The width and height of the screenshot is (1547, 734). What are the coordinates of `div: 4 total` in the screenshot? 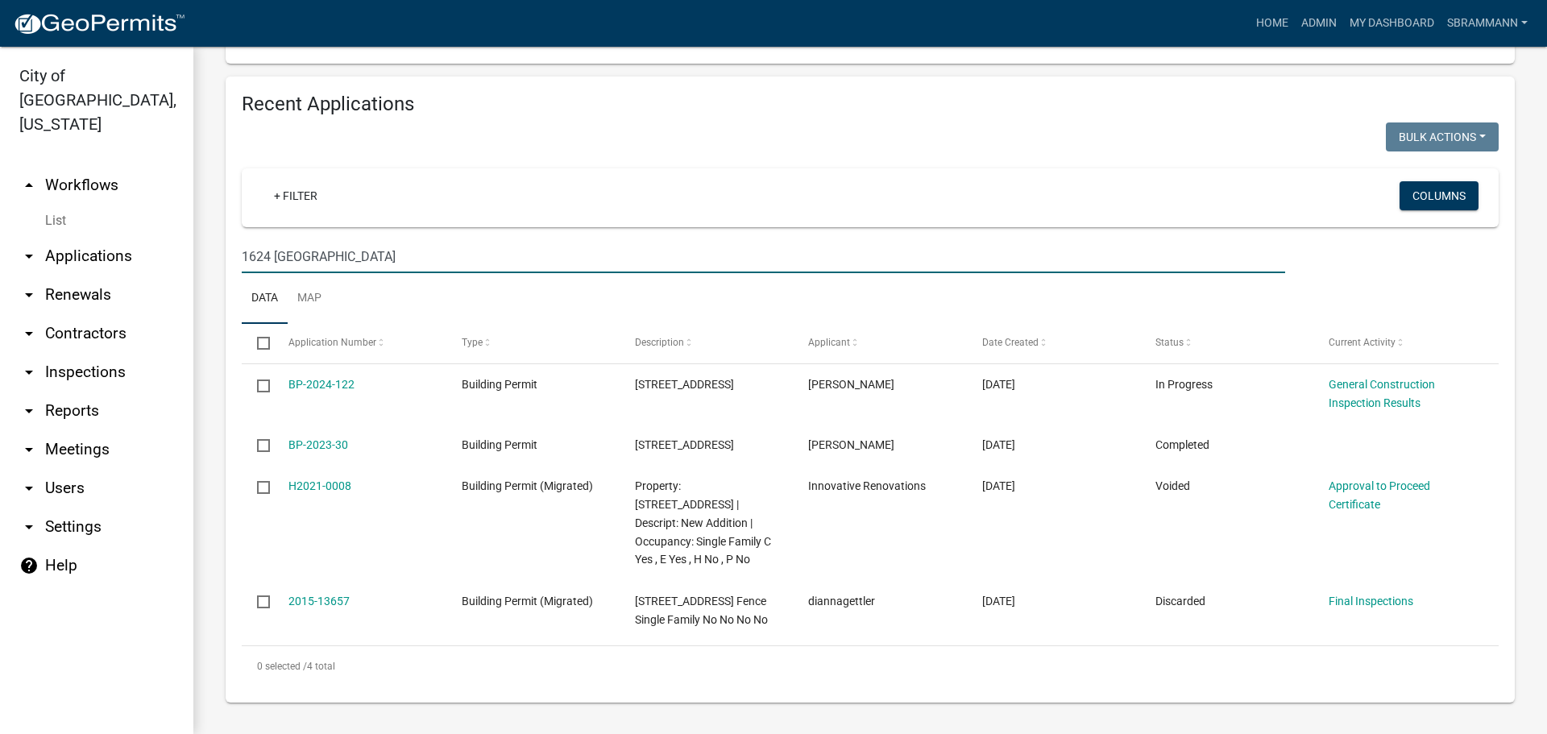 It's located at (870, 666).